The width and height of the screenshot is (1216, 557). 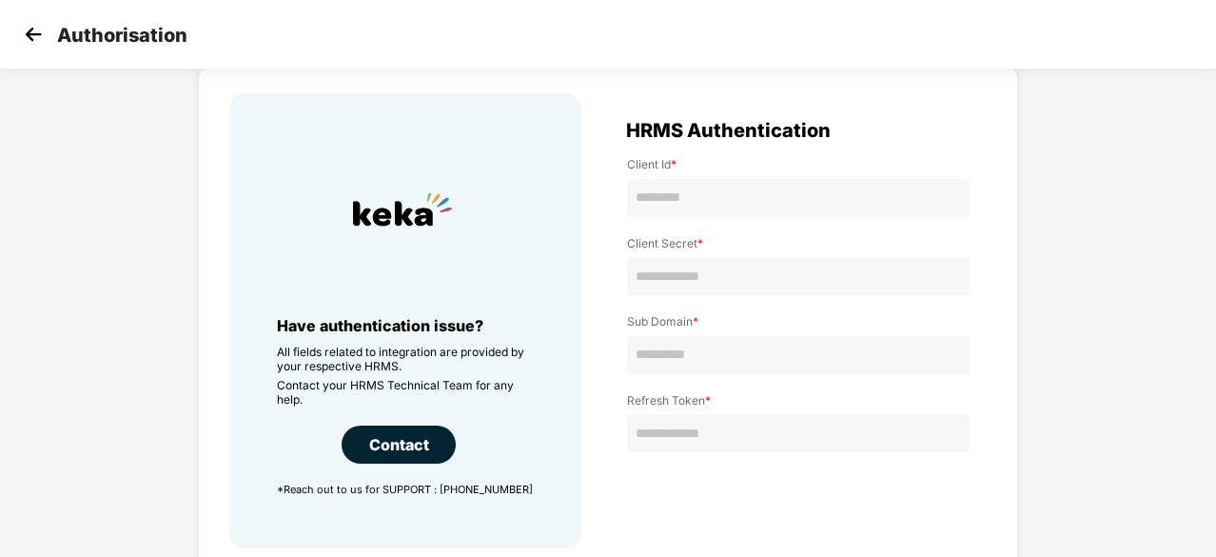 I want to click on img: HRMS Company Icon, so click(x=403, y=209).